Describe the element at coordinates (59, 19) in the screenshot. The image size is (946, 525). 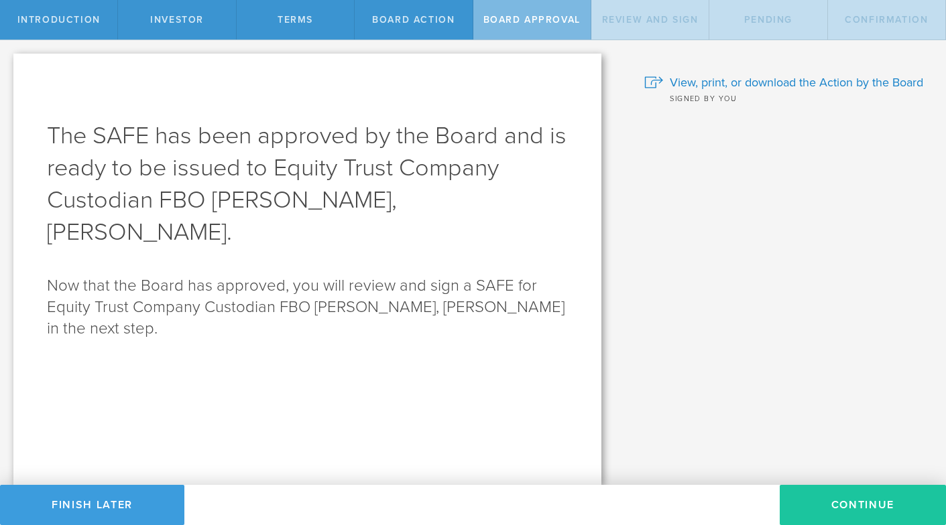
I see `span: Introduction` at that location.